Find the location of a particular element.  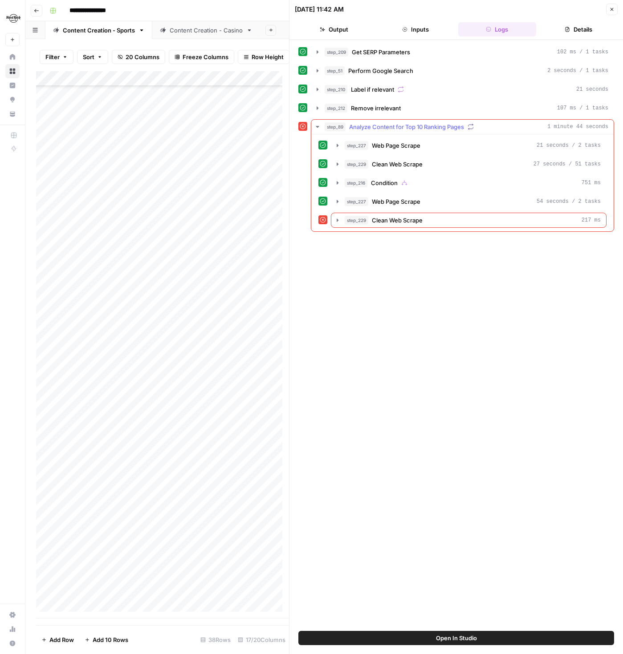

span: Get SERP Parameters is located at coordinates (381, 52).